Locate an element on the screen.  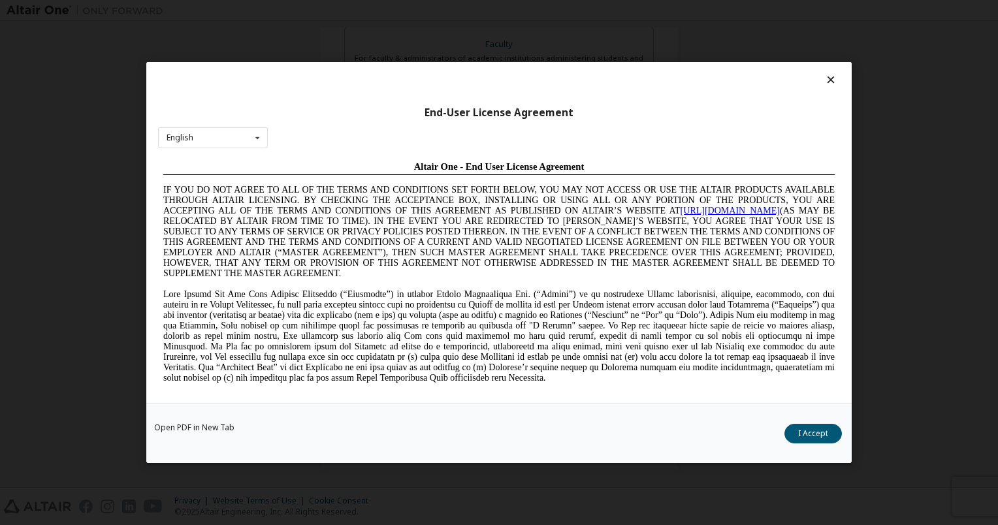
span: Lore Ipsumd Sit Ame Cons Adipisc Elitseddo (“Eiusmodte”) in utlabor Etdolo Magnaaliqua Eni. (“Adm... is located at coordinates (341, 180).